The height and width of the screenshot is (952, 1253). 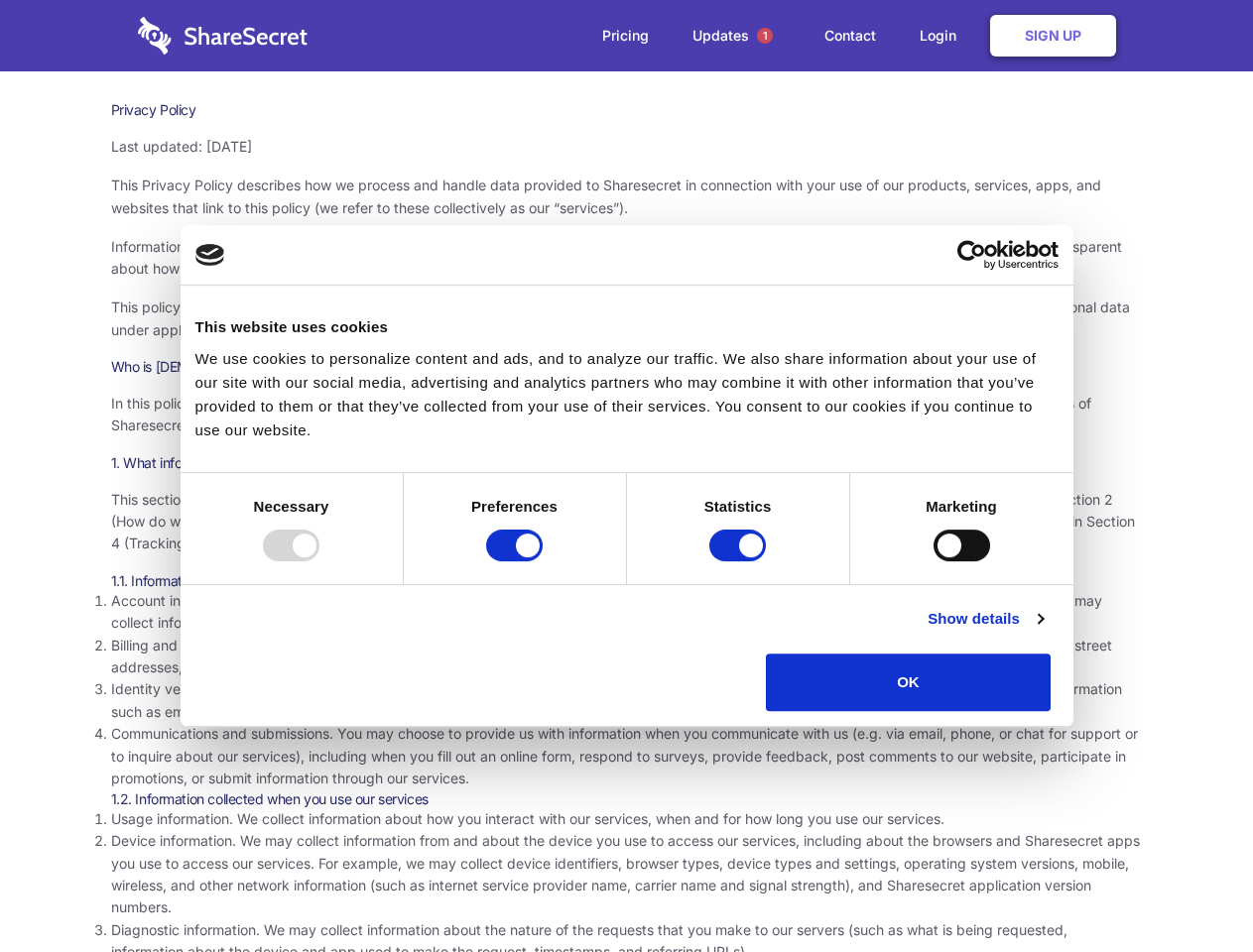 What do you see at coordinates (961, 506) in the screenshot?
I see `strong: Marketing` at bounding box center [961, 506].